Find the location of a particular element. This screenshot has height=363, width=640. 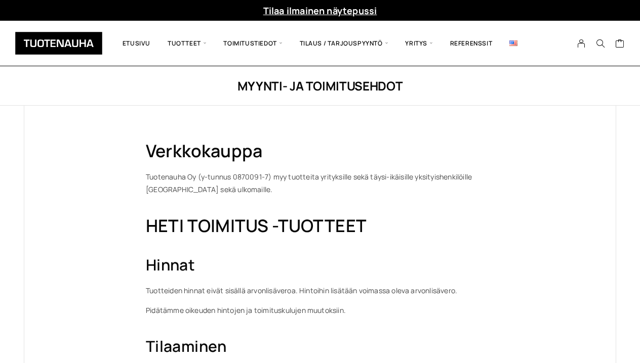

p: Tuotenauha Oy (y-tunnus 0870091-7) myy tuotteita yrityksille sekä täysi-ikäisille yksityishenkilö... is located at coordinates (320, 183).